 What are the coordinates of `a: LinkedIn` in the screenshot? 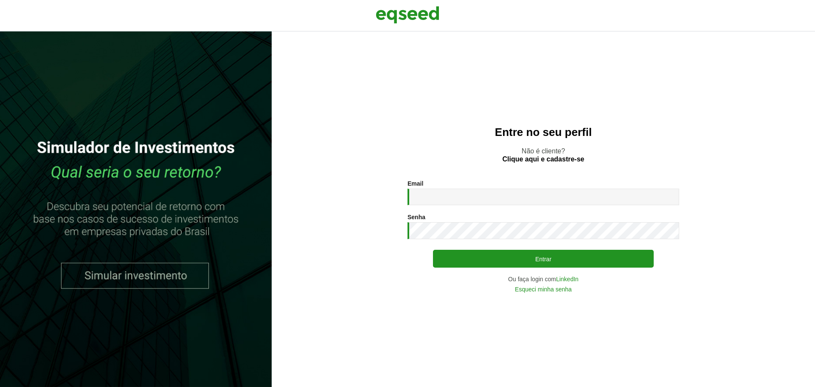 It's located at (567, 279).